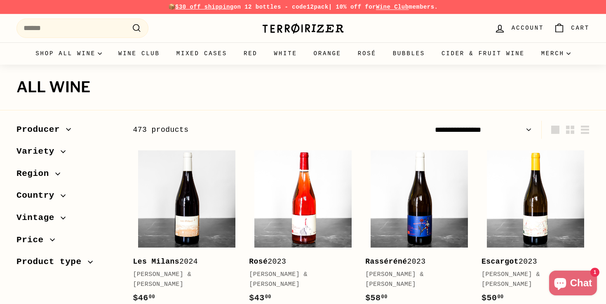 The height and width of the screenshot is (304, 606). What do you see at coordinates (202, 54) in the screenshot?
I see `a: Mixed Cases` at bounding box center [202, 54].